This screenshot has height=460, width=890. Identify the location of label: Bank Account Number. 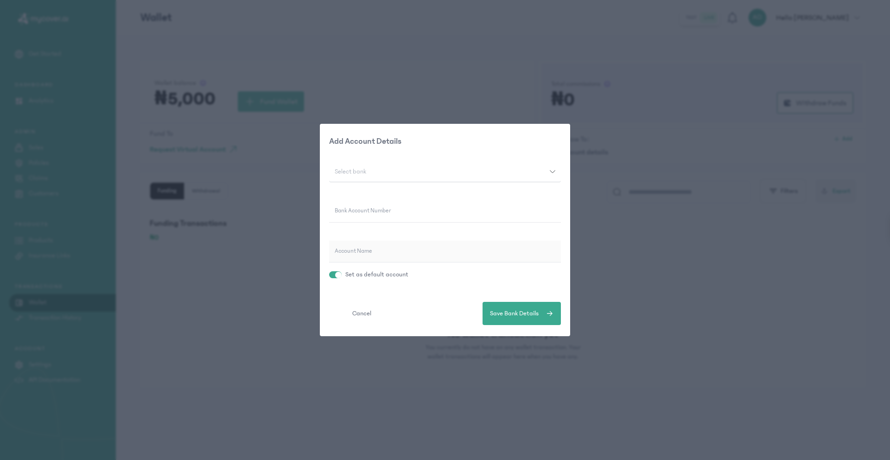
(362, 211).